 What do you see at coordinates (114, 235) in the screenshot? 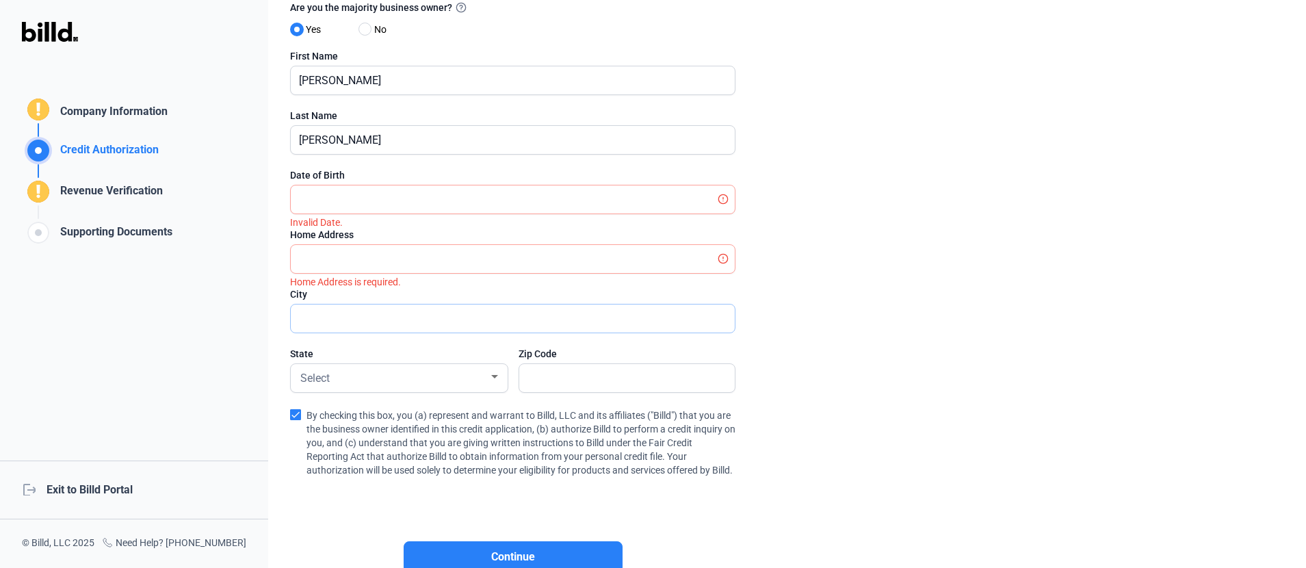
I see `div: Supporting Documents` at bounding box center [114, 235].